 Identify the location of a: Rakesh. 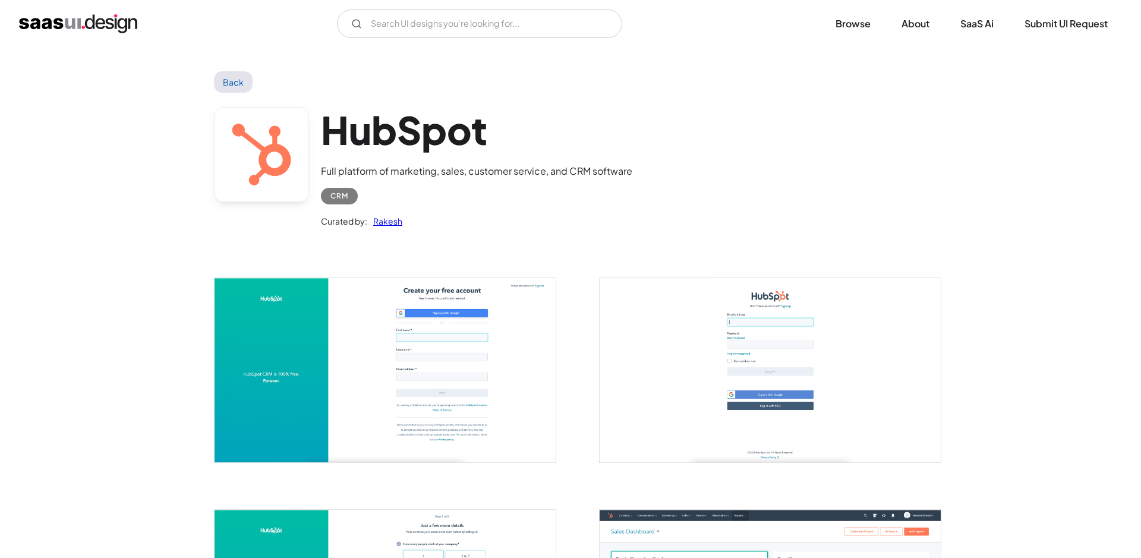
(385, 221).